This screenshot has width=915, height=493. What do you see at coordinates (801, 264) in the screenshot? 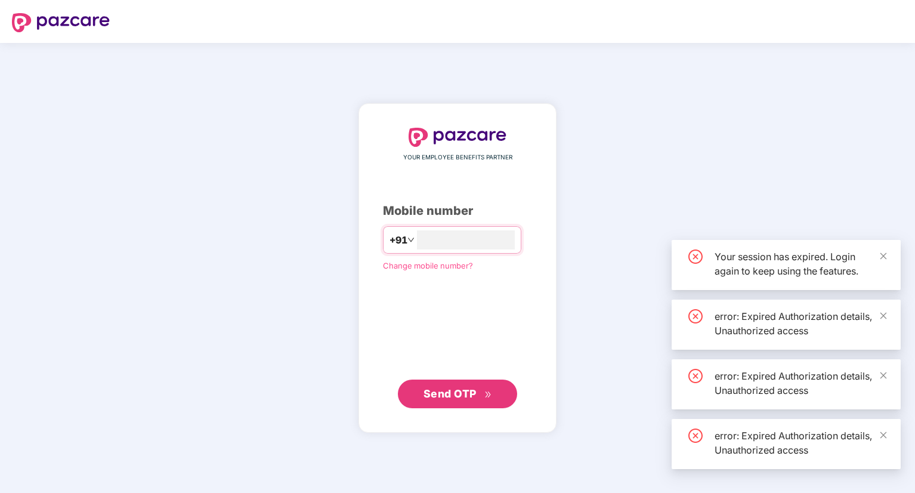
I see `div: Your session has expired. Login again to keep using the features.` at bounding box center [801, 264].